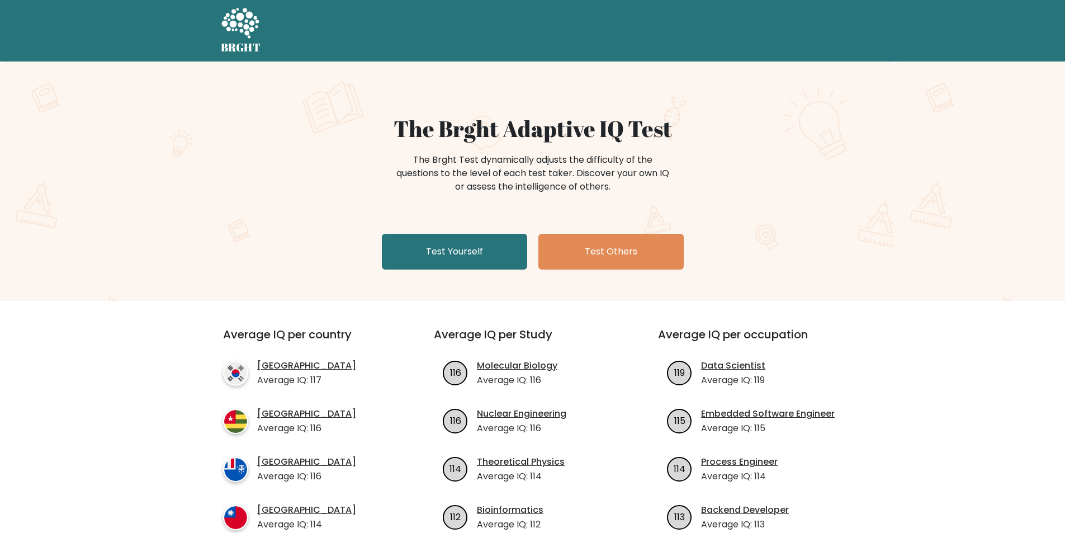  Describe the element at coordinates (510, 510) in the screenshot. I see `a: Bioinformatics` at that location.